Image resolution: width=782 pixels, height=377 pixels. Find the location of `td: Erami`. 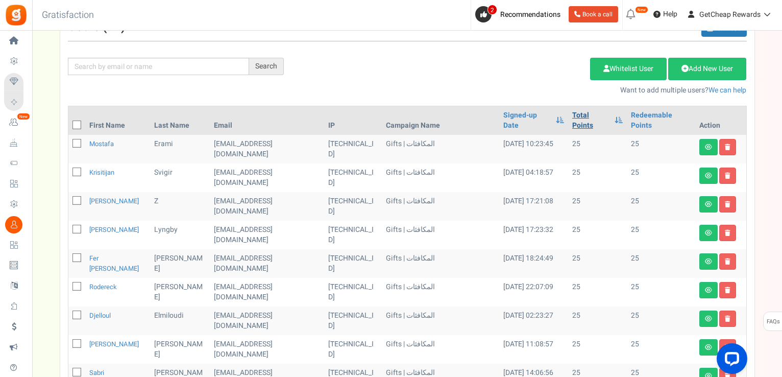

td: Erami is located at coordinates (180, 149).